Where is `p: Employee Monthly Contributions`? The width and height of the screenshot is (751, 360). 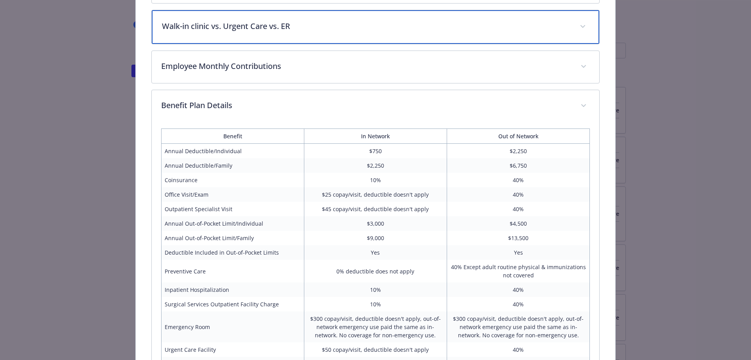 p: Employee Monthly Contributions is located at coordinates (366, 66).